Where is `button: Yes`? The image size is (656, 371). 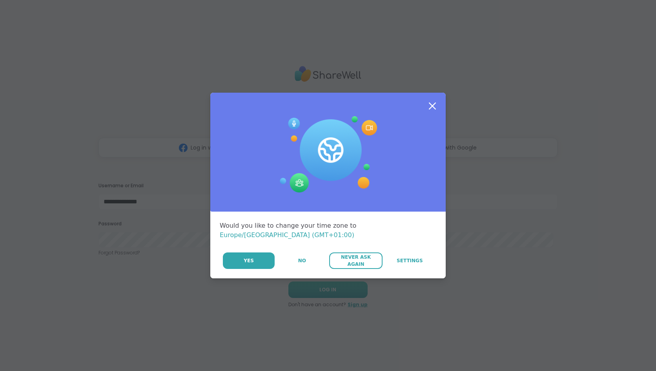
button: Yes is located at coordinates (249, 260).